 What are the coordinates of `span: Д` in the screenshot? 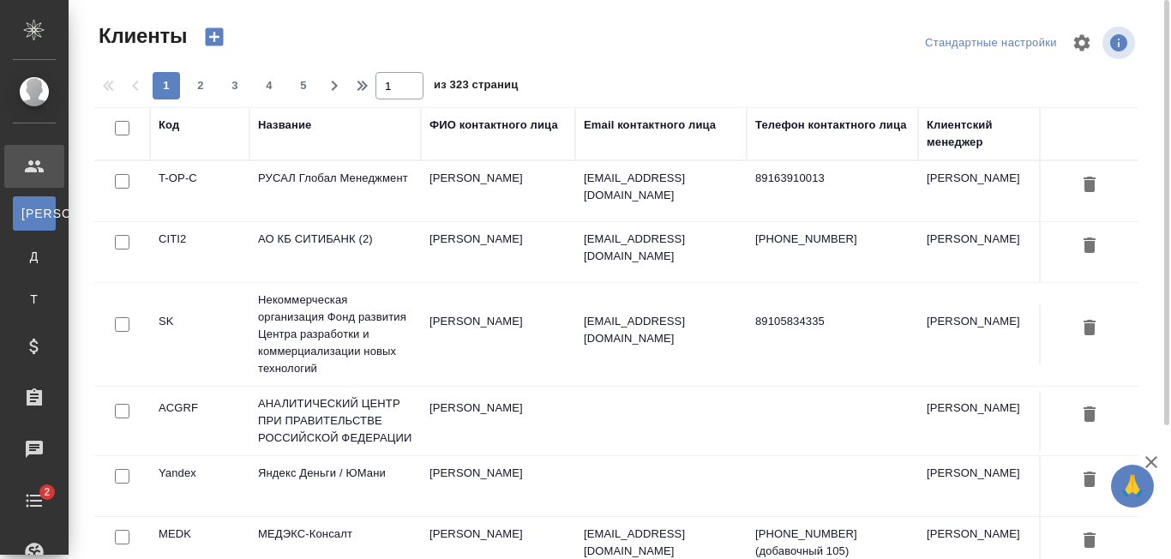 It's located at (34, 256).